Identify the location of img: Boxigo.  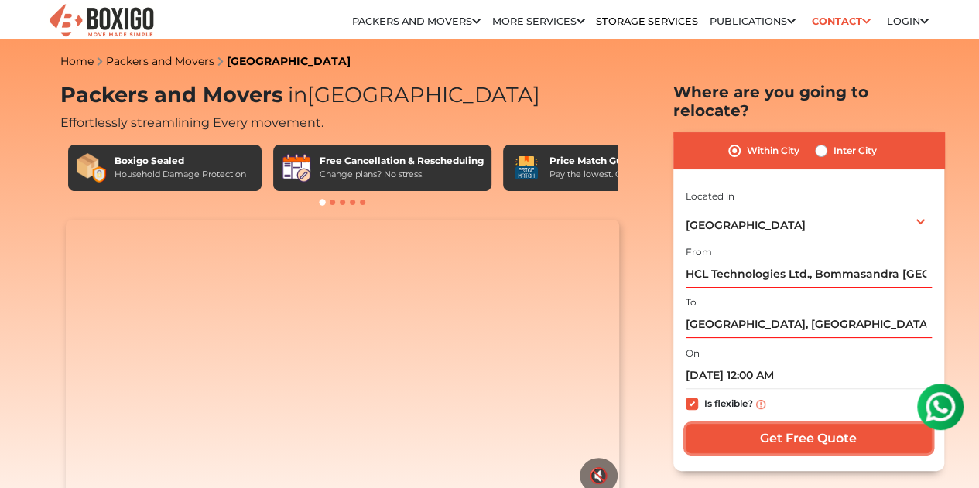
(101, 21).